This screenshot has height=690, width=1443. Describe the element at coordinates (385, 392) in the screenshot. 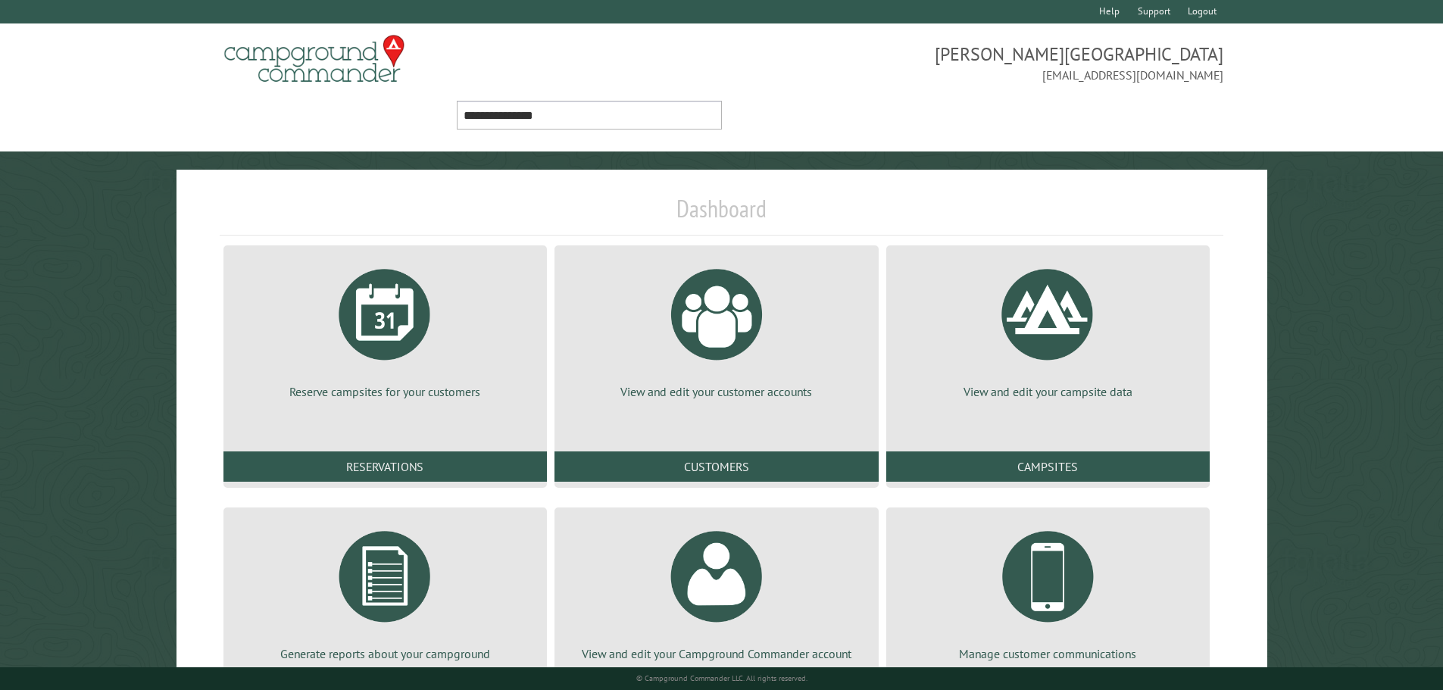

I see `p: Reserve campsites for your customers` at that location.